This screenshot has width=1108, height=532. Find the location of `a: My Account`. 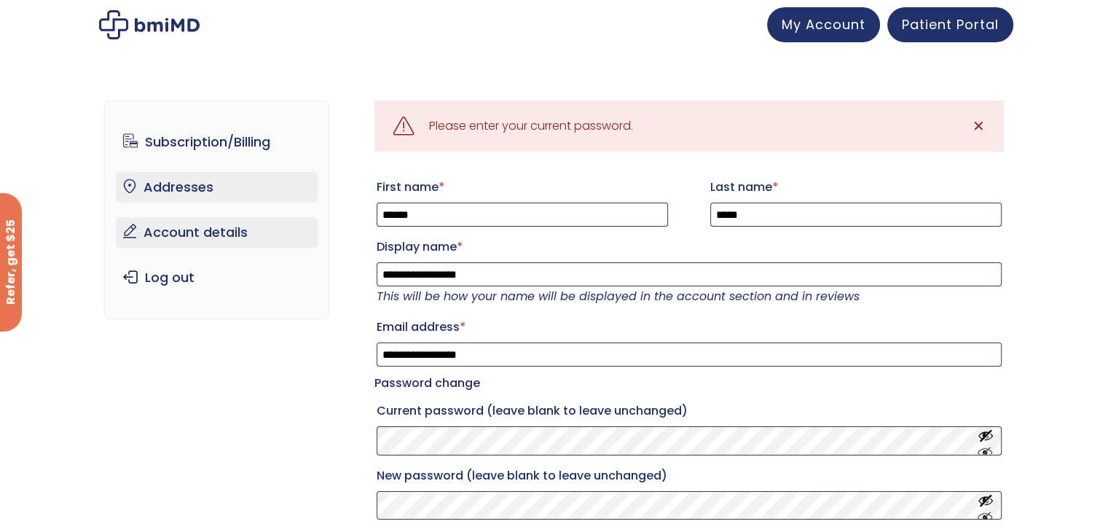

a: My Account is located at coordinates (823, 25).